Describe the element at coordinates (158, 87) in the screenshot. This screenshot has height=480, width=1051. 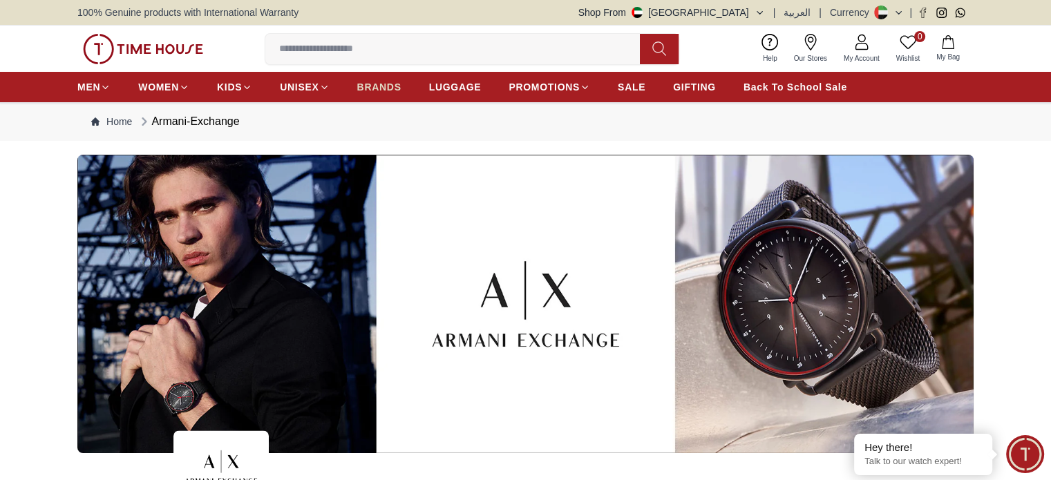
I see `span: WOMEN` at that location.